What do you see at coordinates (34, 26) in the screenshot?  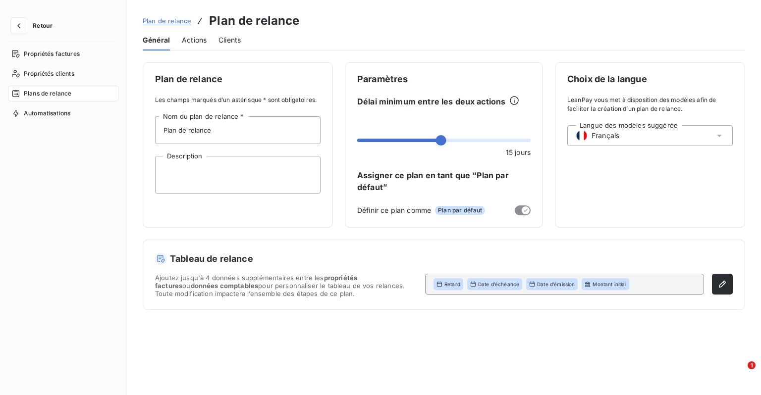 I see `button: Retour` at bounding box center [34, 26].